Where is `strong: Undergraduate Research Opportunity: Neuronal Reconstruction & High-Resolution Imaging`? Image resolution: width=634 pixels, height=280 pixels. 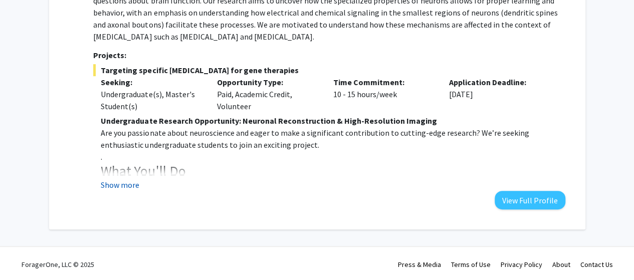 strong: Undergraduate Research Opportunity: Neuronal Reconstruction & High-Resolution Imaging is located at coordinates (269, 121).